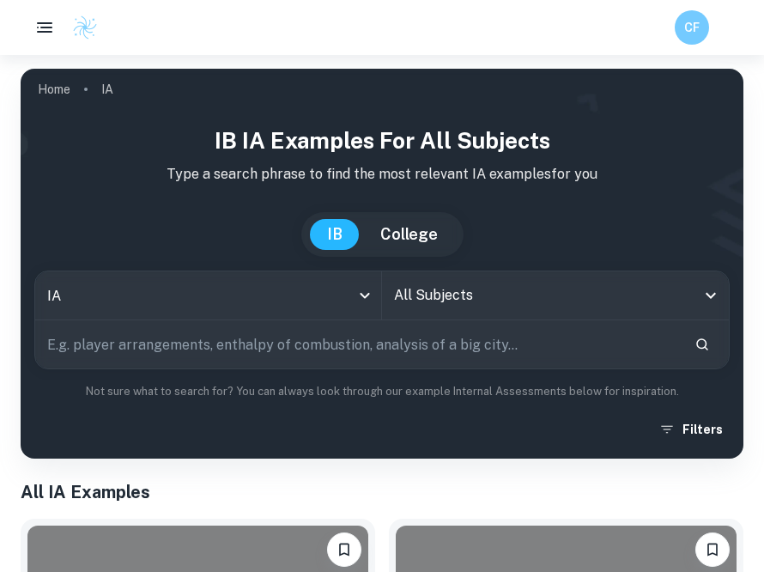 The image size is (764, 572). I want to click on p: Type a search phrase to find the most relevant IA examples for you, so click(382, 174).